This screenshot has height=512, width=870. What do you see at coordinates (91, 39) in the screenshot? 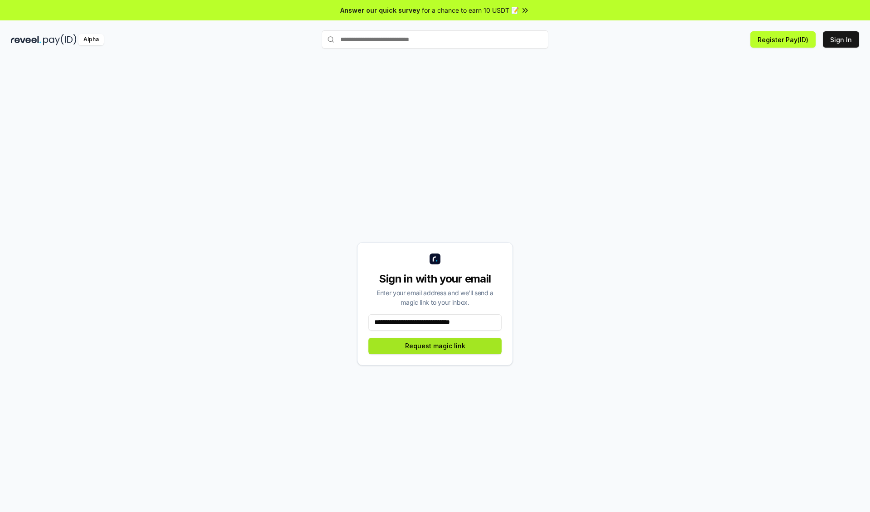
I see `div: Alpha` at bounding box center [91, 39].